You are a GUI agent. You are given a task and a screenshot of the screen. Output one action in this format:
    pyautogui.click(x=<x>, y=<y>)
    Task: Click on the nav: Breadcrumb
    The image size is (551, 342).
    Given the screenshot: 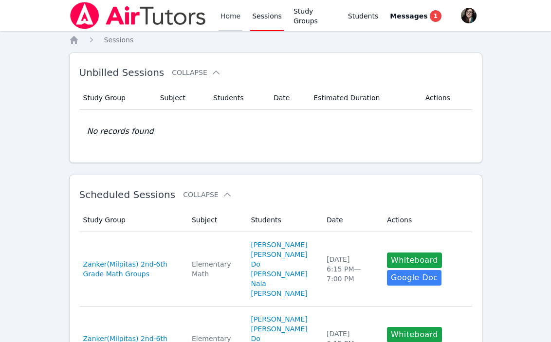 What is the action you would take?
    pyautogui.click(x=275, y=40)
    